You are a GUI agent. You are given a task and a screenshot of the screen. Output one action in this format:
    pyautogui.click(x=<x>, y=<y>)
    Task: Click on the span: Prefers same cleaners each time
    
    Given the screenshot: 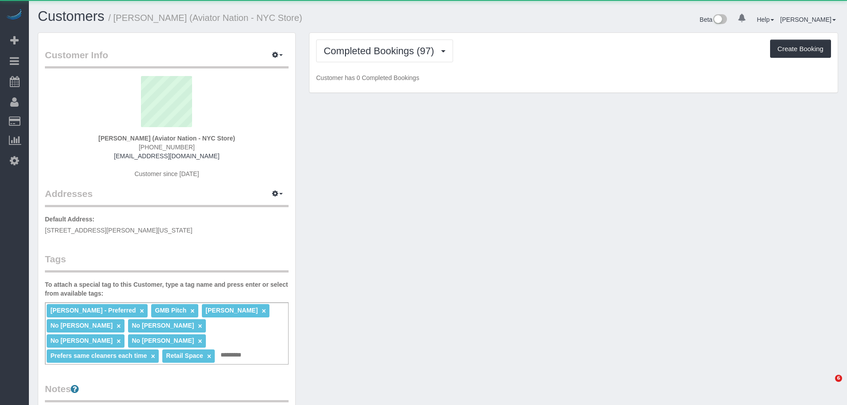 What is the action you would take?
    pyautogui.click(x=98, y=356)
    